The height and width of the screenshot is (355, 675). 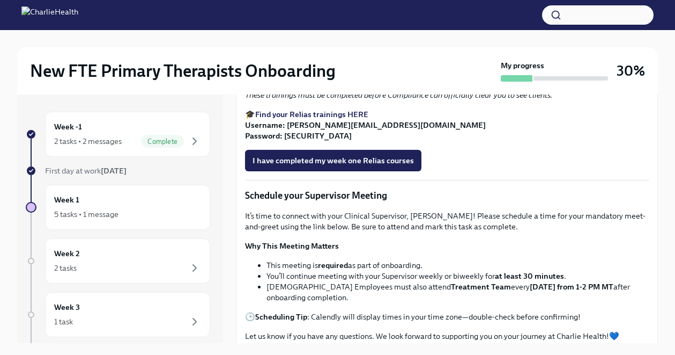 I want to click on strong: Why This Meeting Matters, so click(x=292, y=246).